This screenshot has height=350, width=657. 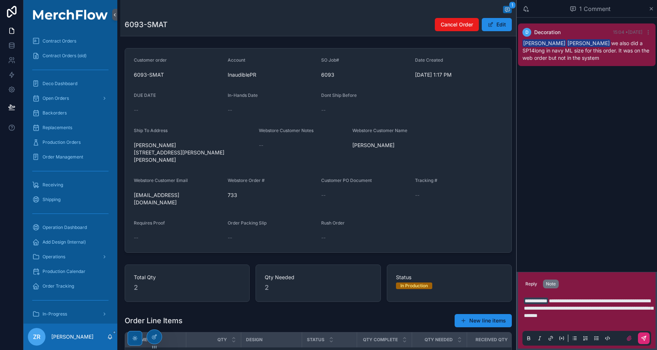 I want to click on span: Deco Dashboard, so click(x=60, y=84).